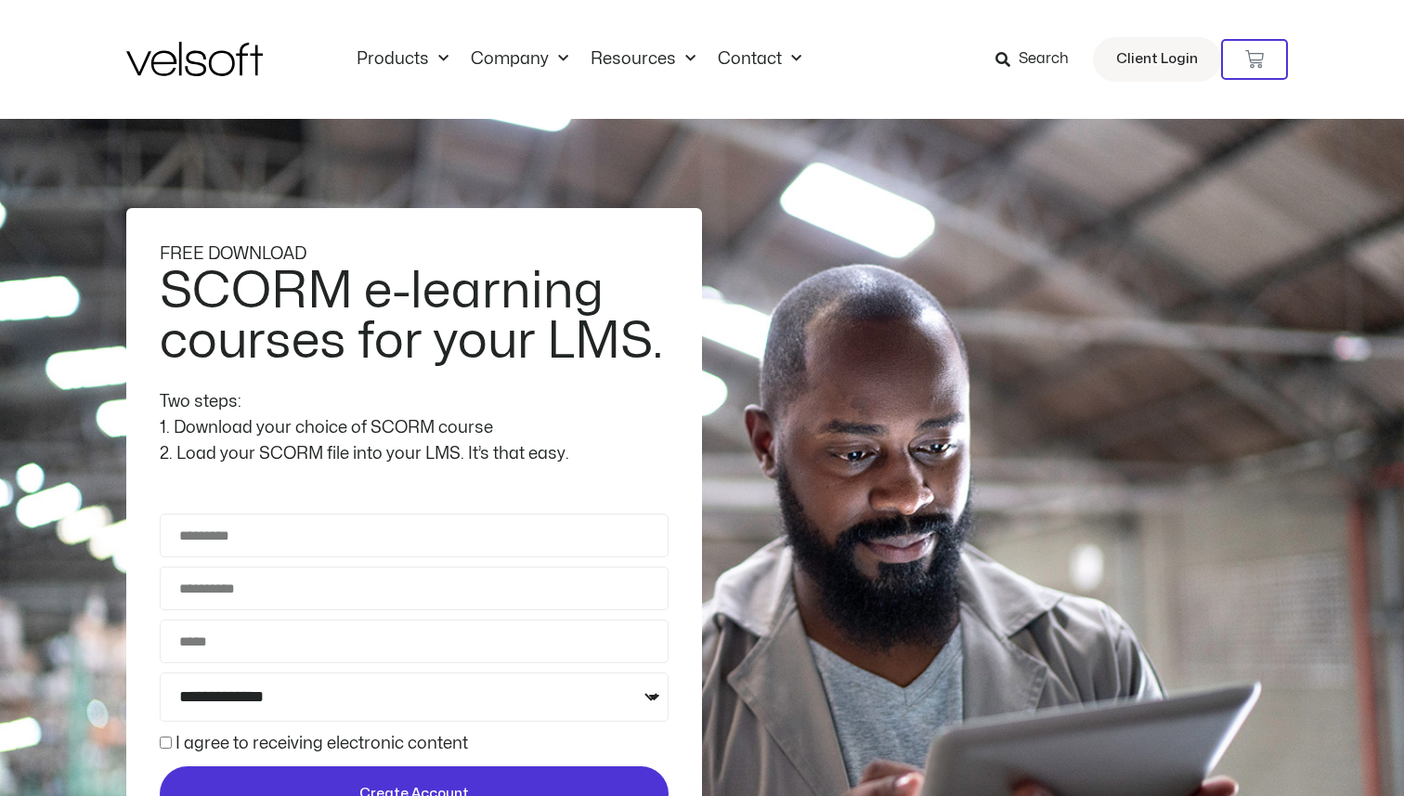 The image size is (1404, 796). What do you see at coordinates (1157, 59) in the screenshot?
I see `a: Client Login` at bounding box center [1157, 59].